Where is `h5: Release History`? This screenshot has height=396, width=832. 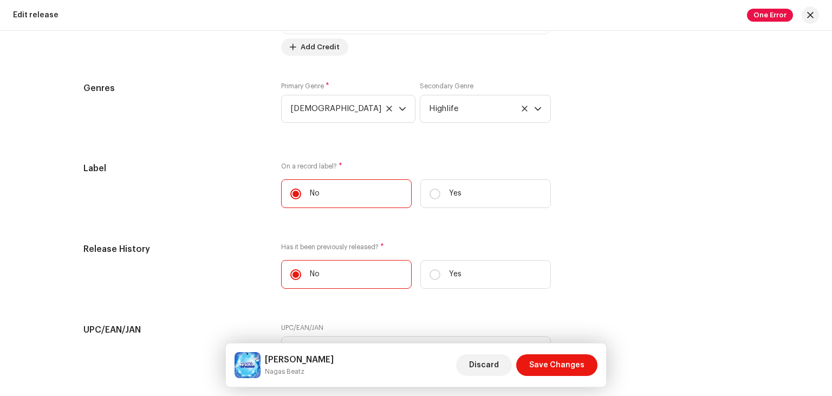 h5: Release History is located at coordinates (173, 249).